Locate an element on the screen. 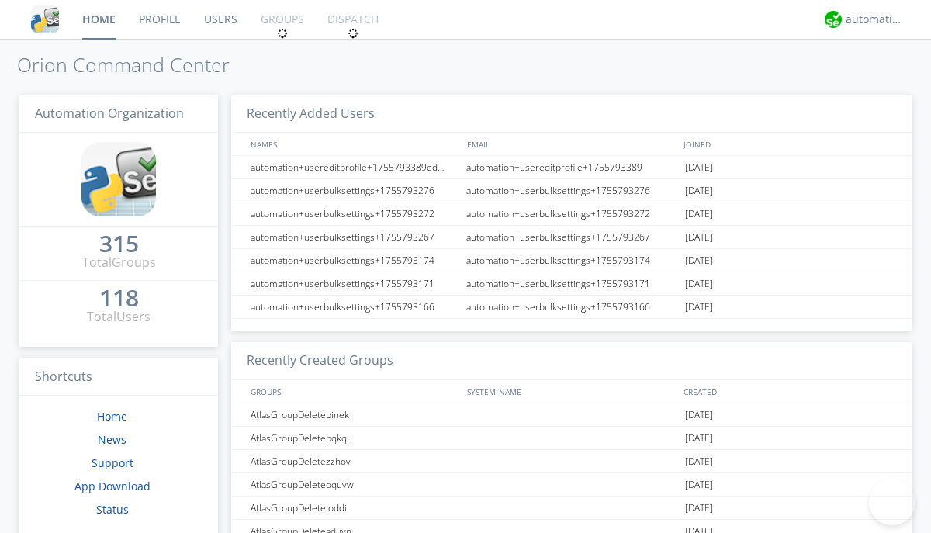 The height and width of the screenshot is (533, 931). div: automation+usereditprofile+1755793389 is located at coordinates (572, 167).